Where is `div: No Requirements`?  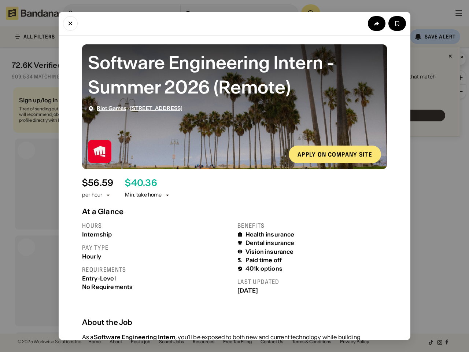
div: No Requirements is located at coordinates (157, 287).